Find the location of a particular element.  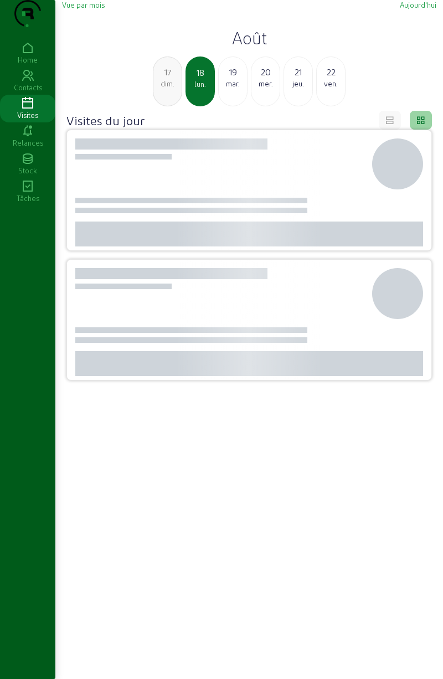

span: Vue par mois is located at coordinates (83, 4).